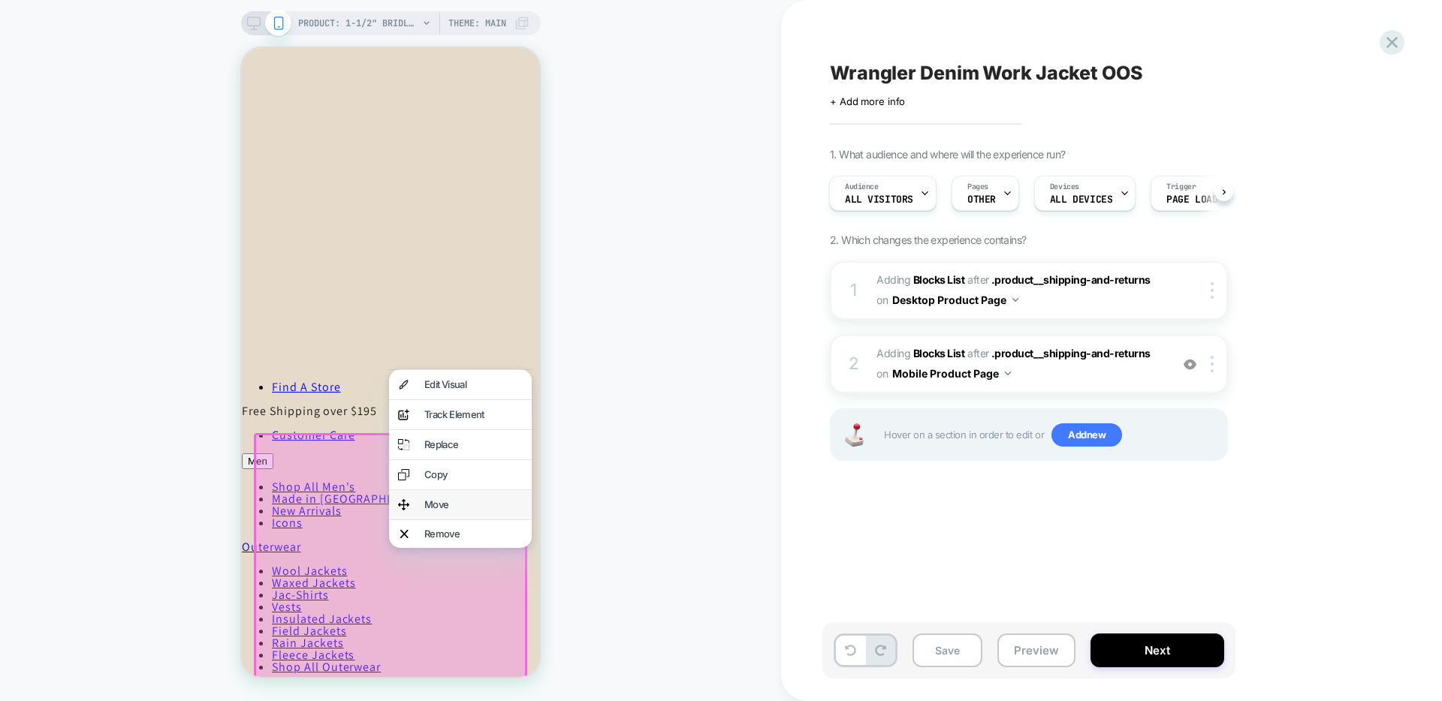  I want to click on img: Joystick, so click(854, 435).